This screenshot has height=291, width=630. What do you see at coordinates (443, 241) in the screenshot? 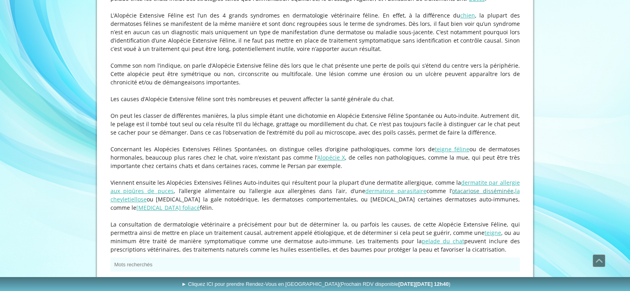
I see `a: pelade du chat` at bounding box center [443, 241].